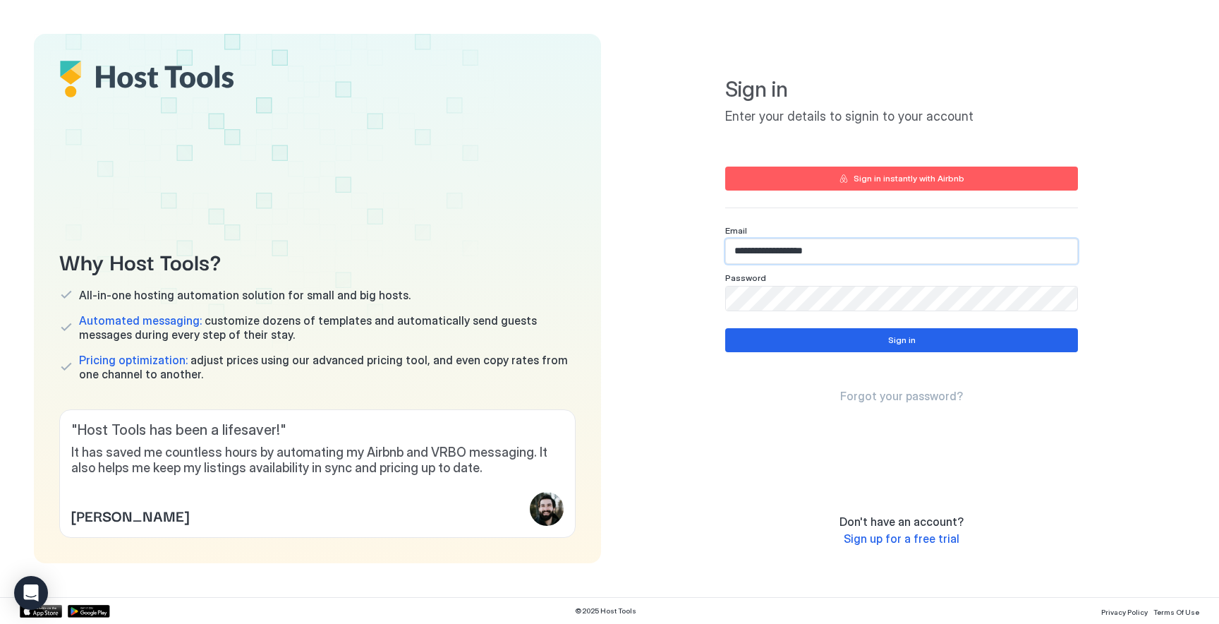  Describe the element at coordinates (327, 367) in the screenshot. I see `span: adjust prices using our advanced pricing tool, and even copy rates from one channel to another.` at that location.